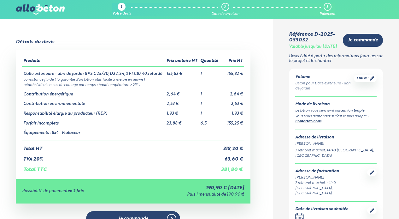  I want to click on td: Total HT, so click(121, 146).